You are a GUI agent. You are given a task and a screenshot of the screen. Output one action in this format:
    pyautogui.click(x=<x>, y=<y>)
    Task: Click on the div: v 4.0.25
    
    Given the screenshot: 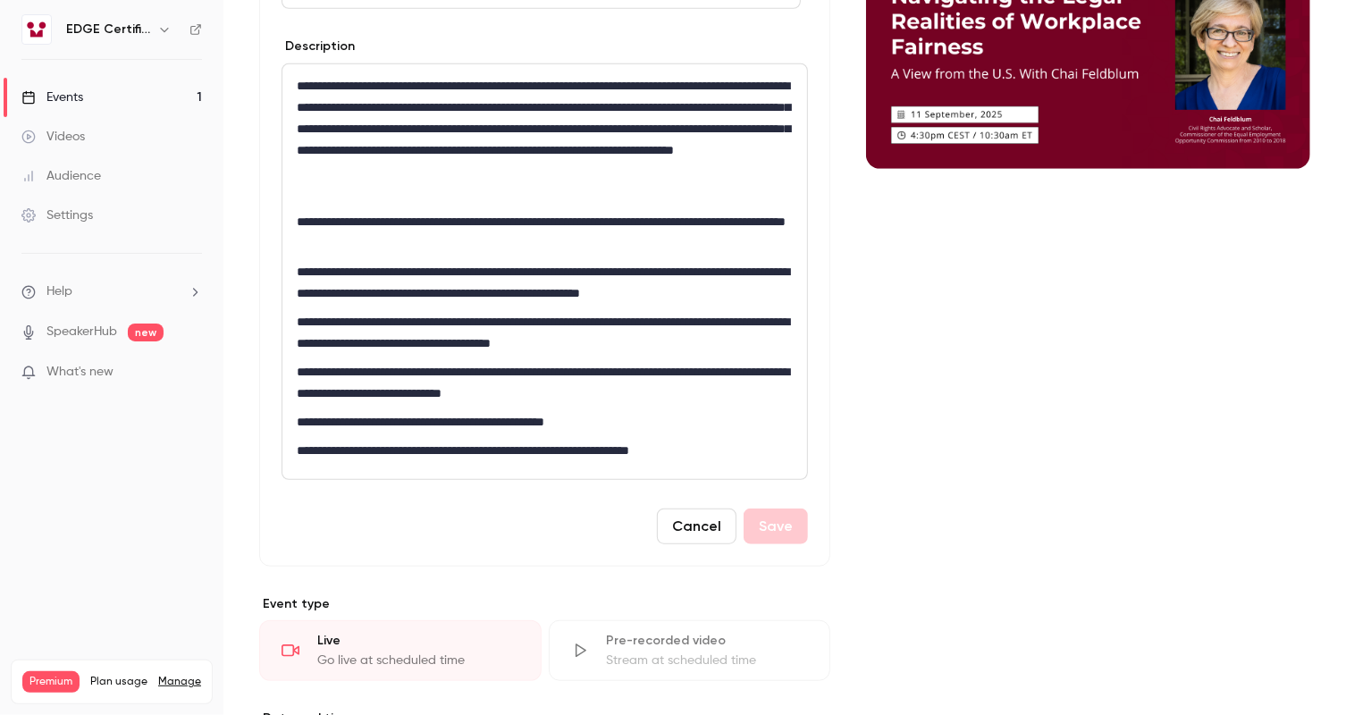 What is the action you would take?
    pyautogui.click(x=69, y=36)
    